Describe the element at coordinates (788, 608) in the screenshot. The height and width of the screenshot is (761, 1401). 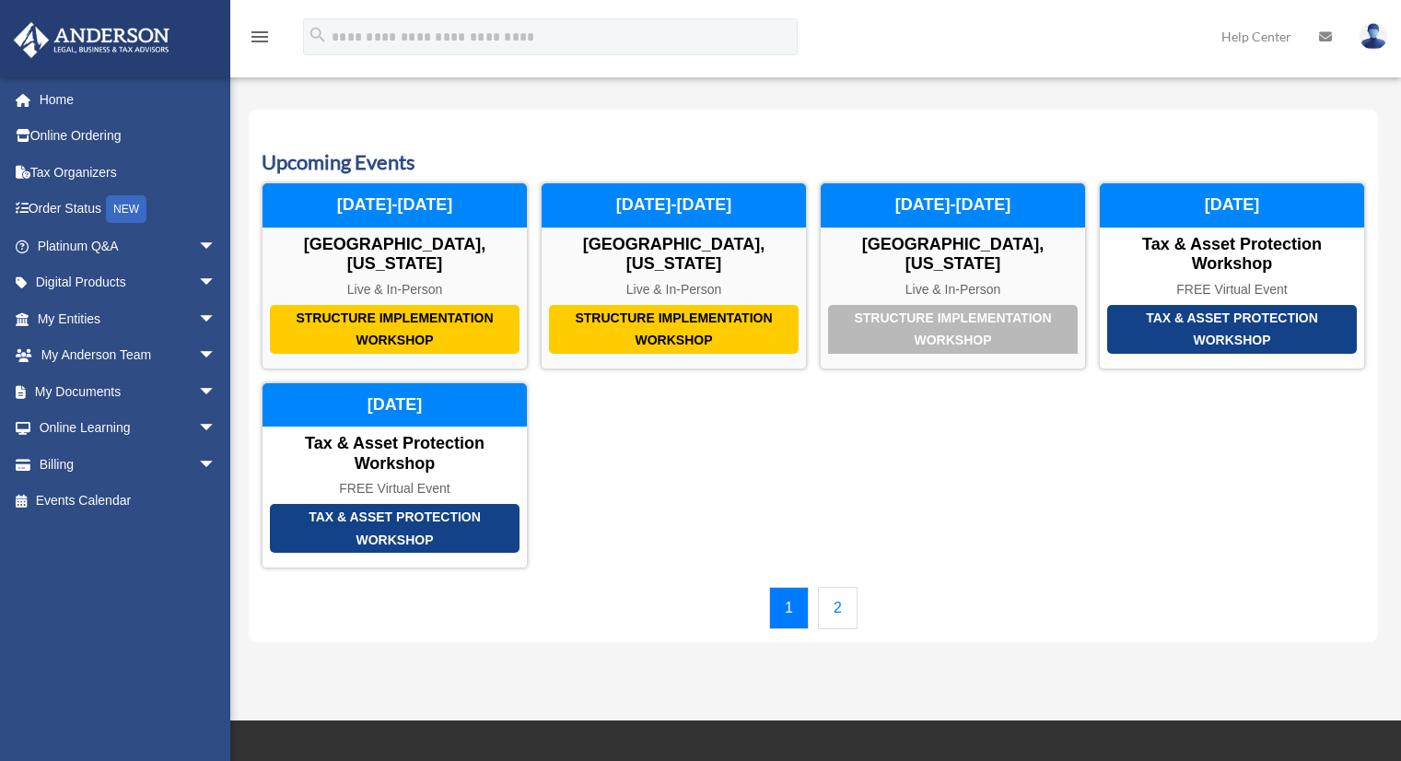
I see `a: 1` at that location.